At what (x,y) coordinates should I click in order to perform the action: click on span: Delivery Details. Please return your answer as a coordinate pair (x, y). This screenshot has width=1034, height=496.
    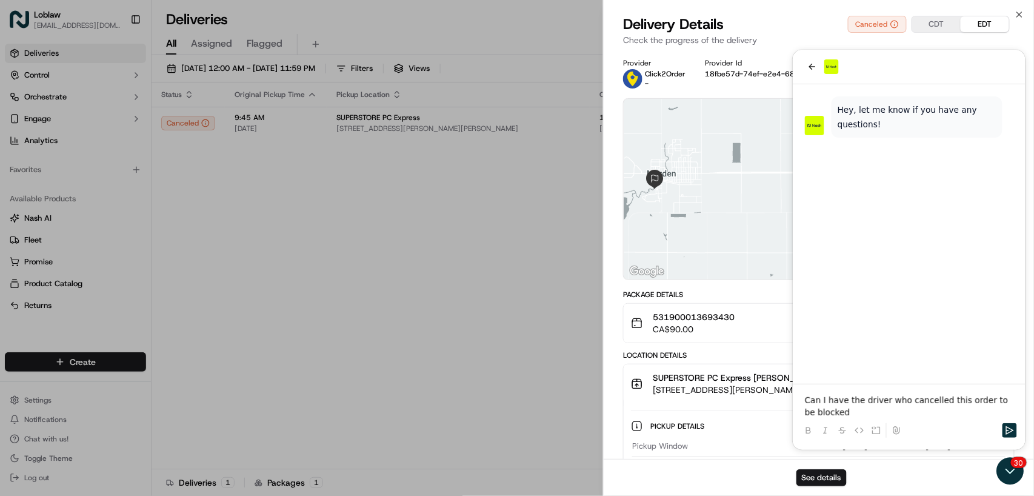
    Looking at the image, I should click on (673, 24).